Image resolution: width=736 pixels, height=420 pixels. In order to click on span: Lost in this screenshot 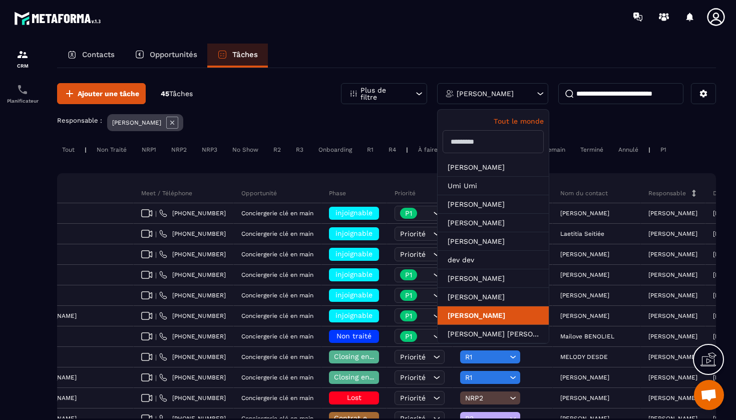, I will do `click(354, 397)`.